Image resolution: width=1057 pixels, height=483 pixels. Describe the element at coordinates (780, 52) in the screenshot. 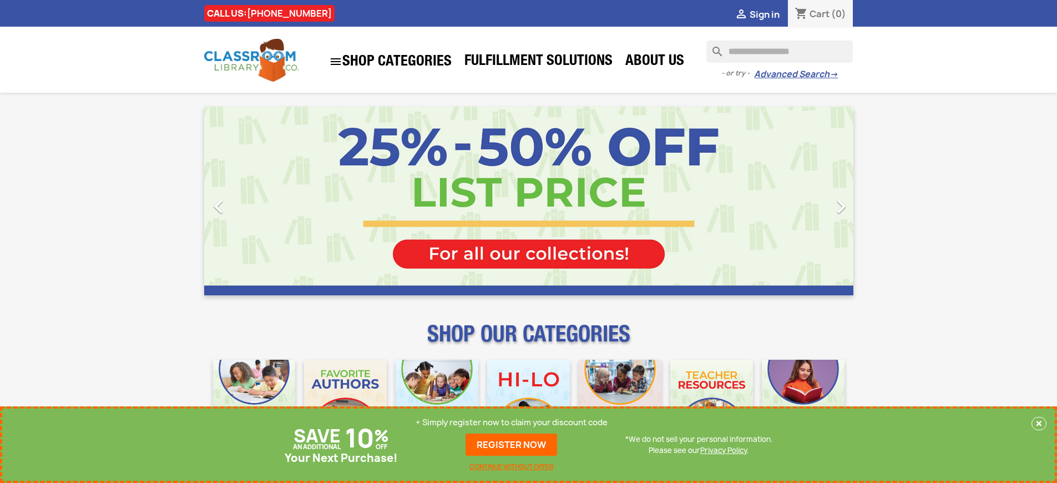

I see `input: Search` at that location.